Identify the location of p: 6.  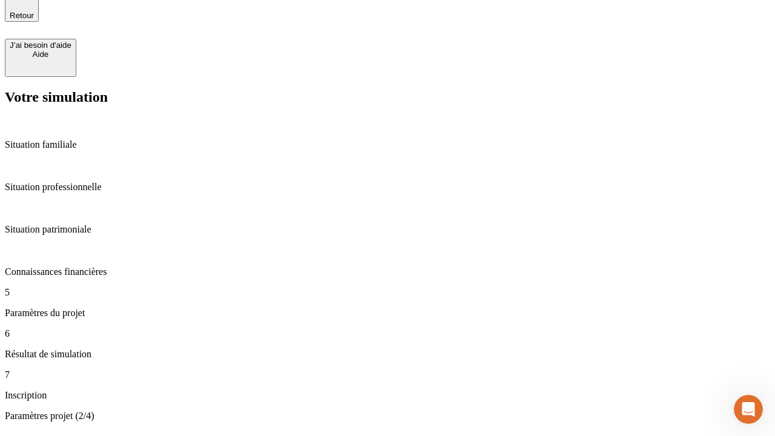
(388, 334).